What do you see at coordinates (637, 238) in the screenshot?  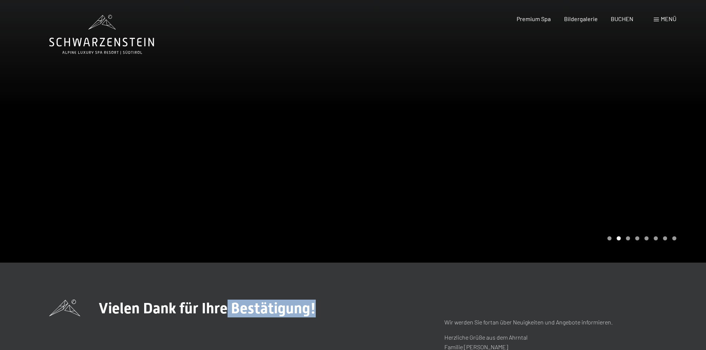 I see `div: Carousel Page 4` at bounding box center [637, 238].